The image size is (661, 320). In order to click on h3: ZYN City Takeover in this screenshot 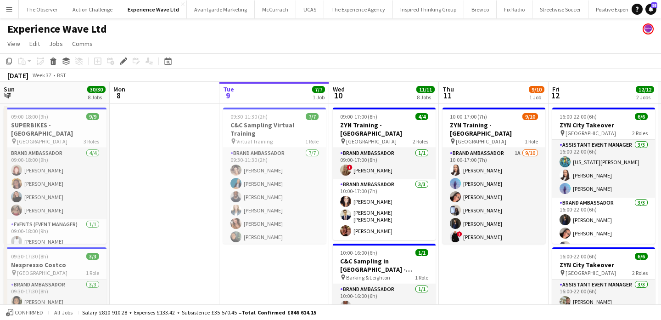, I will do `click(604, 264)`.